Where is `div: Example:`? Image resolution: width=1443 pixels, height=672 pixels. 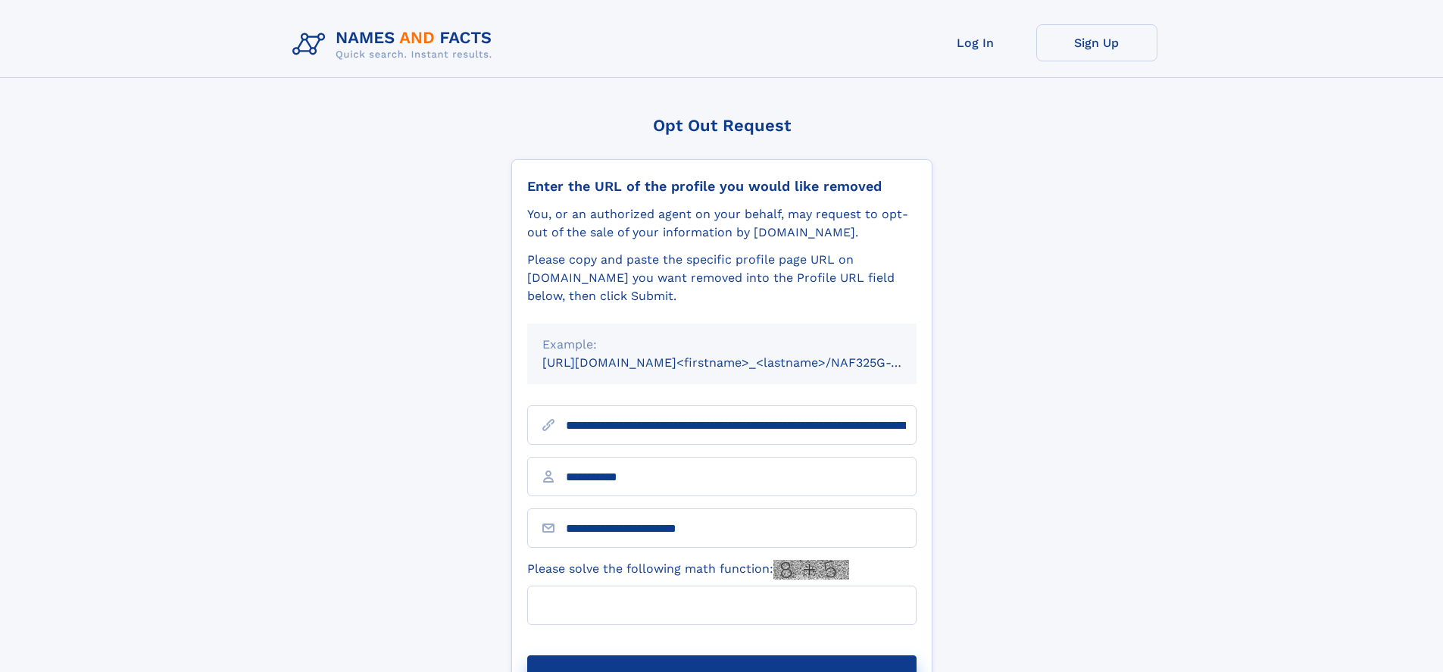
div: Example: is located at coordinates (722, 345).